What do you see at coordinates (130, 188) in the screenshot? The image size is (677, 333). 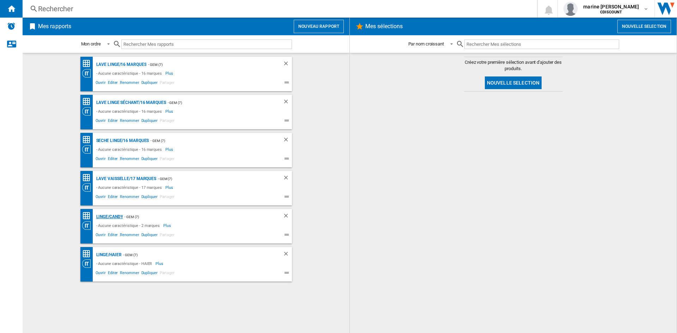 I see `div: - Aucune caractéristique - 17 marques` at bounding box center [130, 188].